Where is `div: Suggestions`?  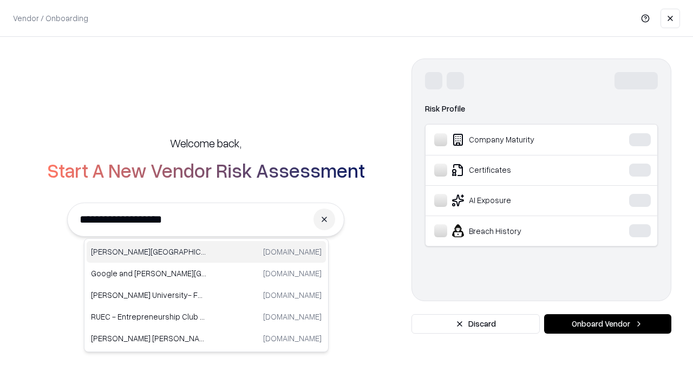
div: Suggestions is located at coordinates (206, 295).